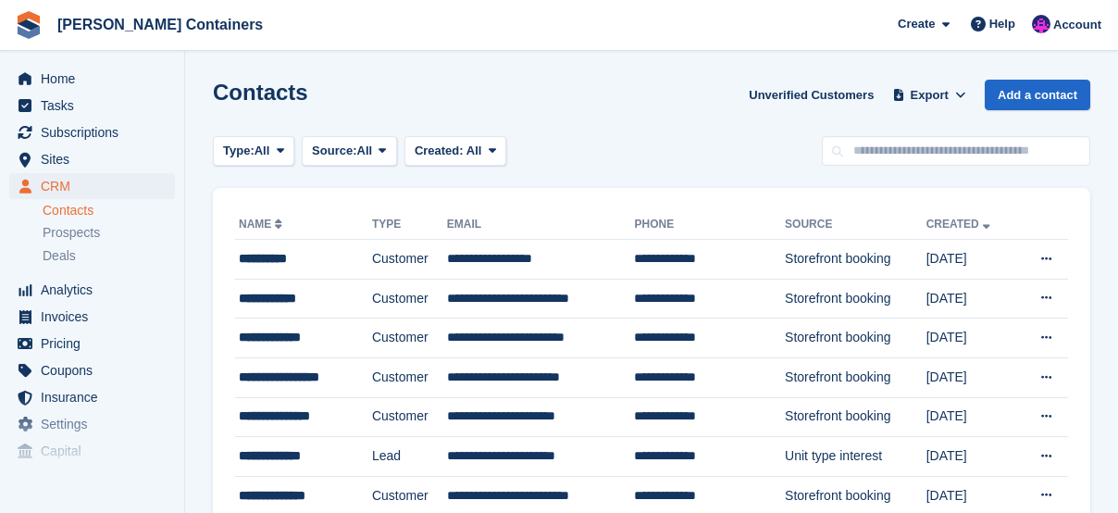 Image resolution: width=1118 pixels, height=513 pixels. What do you see at coordinates (260, 92) in the screenshot?
I see `h1: Contacts` at bounding box center [260, 92].